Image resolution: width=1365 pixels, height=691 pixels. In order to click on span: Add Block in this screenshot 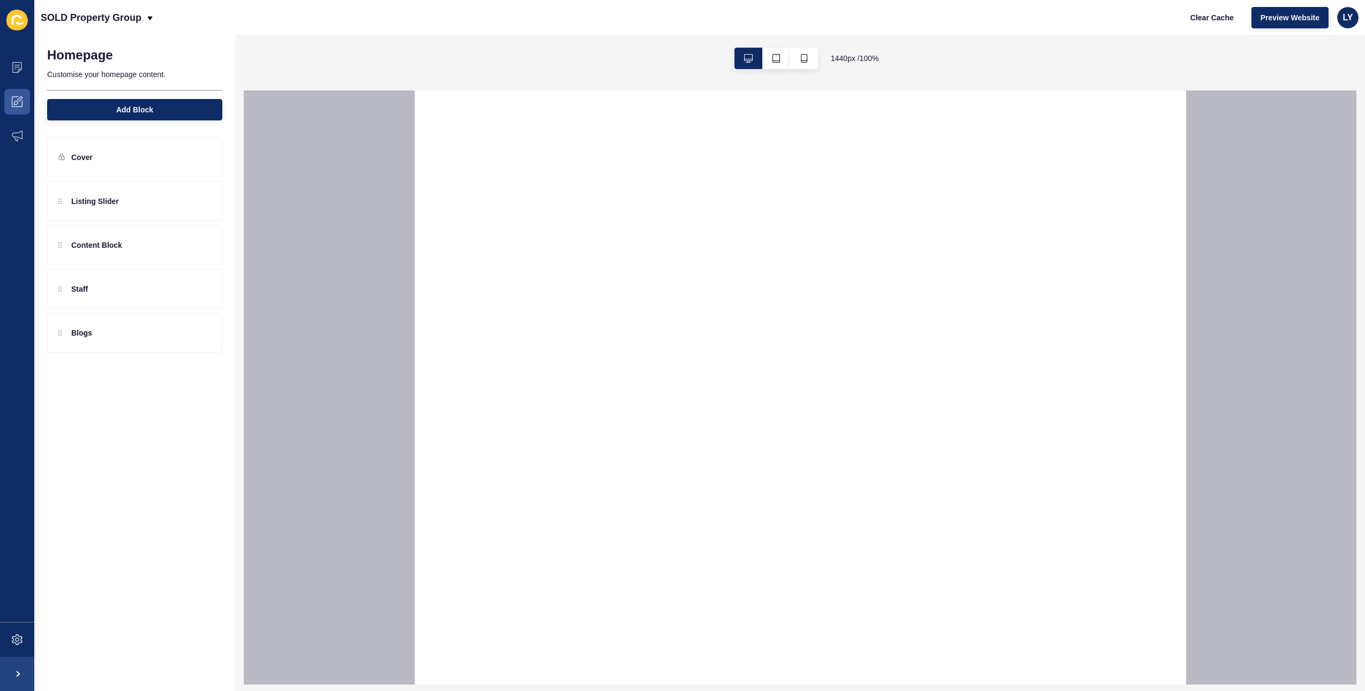, I will do `click(134, 110)`.